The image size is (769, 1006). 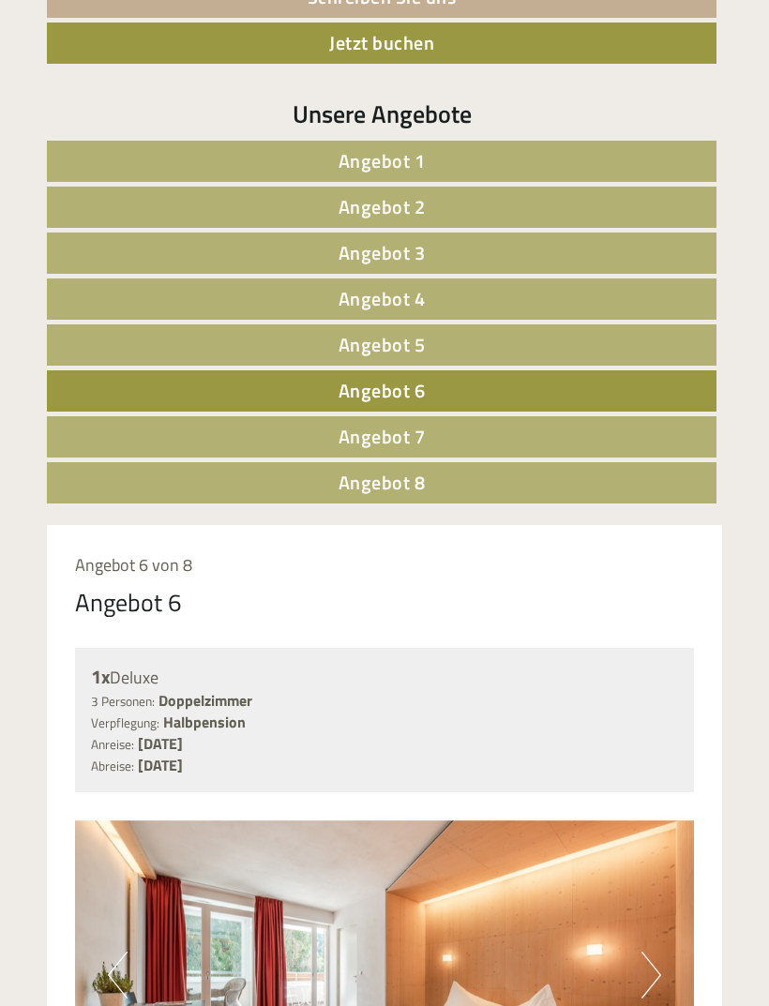 What do you see at coordinates (128, 602) in the screenshot?
I see `div: Angebot 6` at bounding box center [128, 602].